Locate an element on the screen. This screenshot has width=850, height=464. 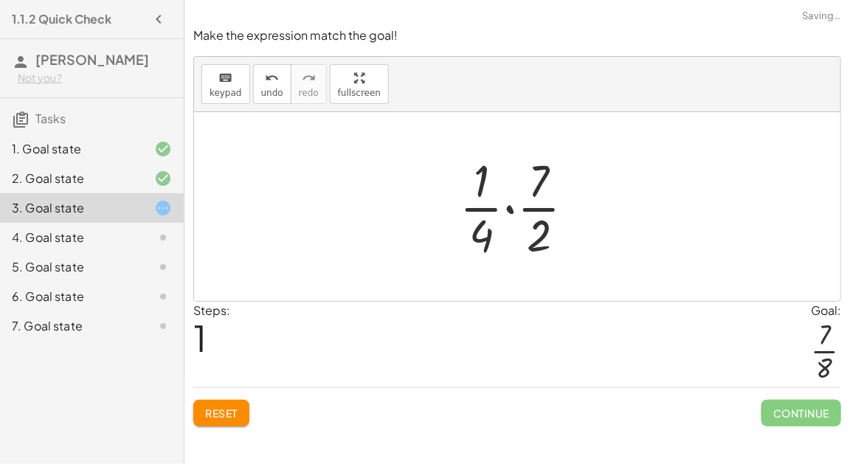
i: Task started. is located at coordinates (163, 208).